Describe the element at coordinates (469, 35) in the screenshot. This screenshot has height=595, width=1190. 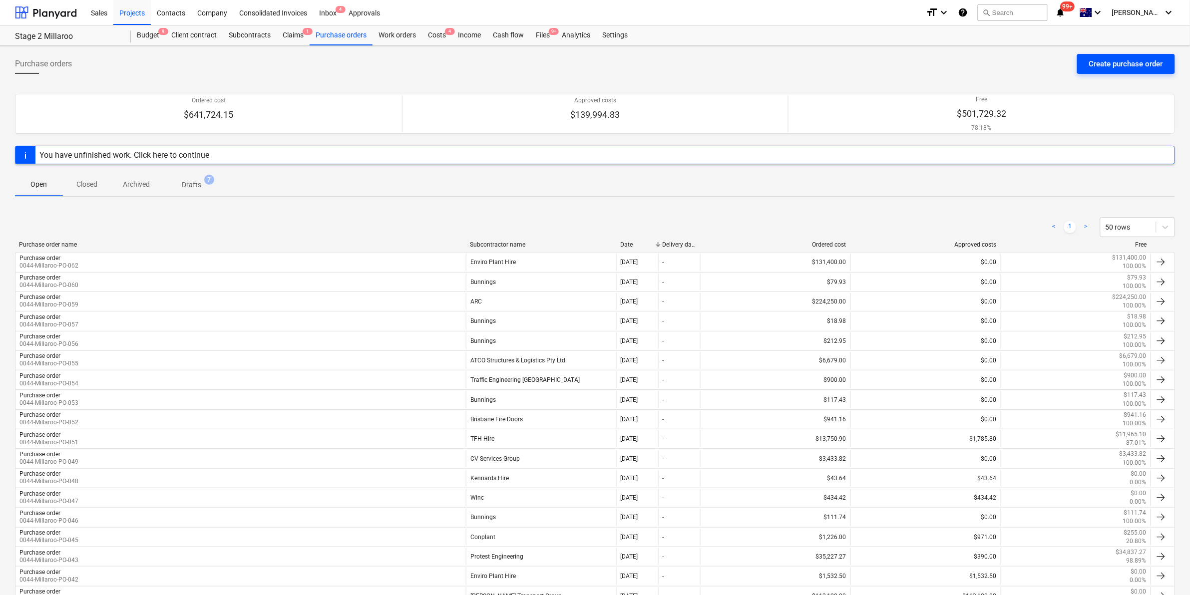
I see `div: Income` at that location.